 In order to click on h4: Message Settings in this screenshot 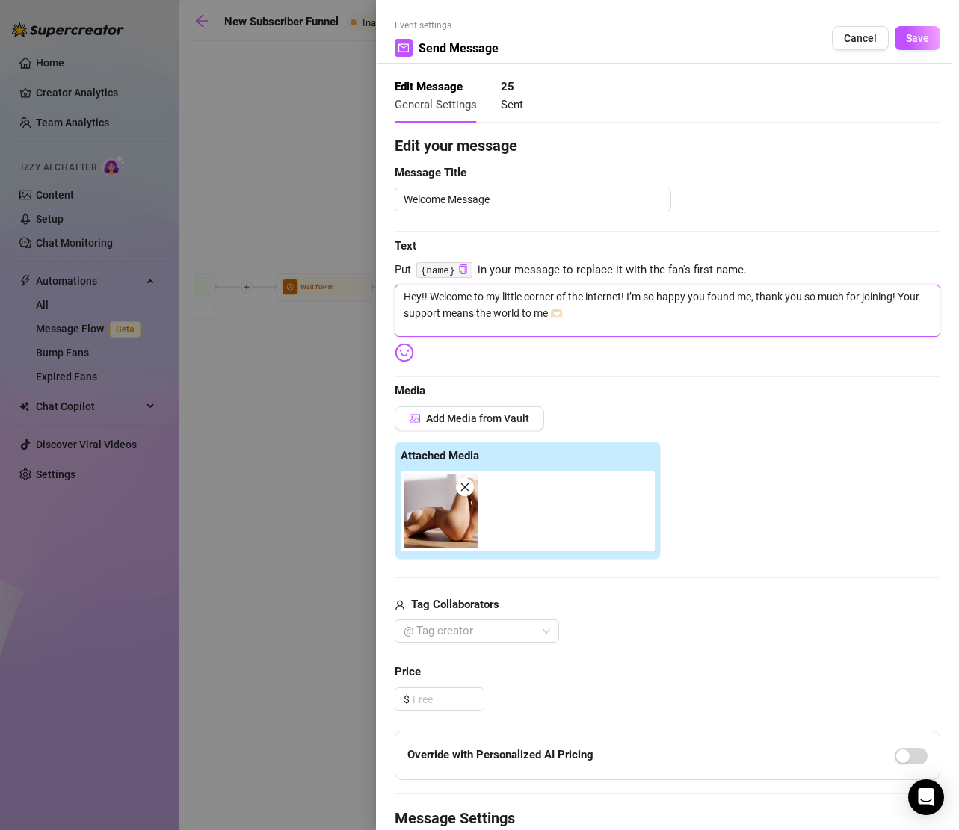, I will do `click(667, 818)`.